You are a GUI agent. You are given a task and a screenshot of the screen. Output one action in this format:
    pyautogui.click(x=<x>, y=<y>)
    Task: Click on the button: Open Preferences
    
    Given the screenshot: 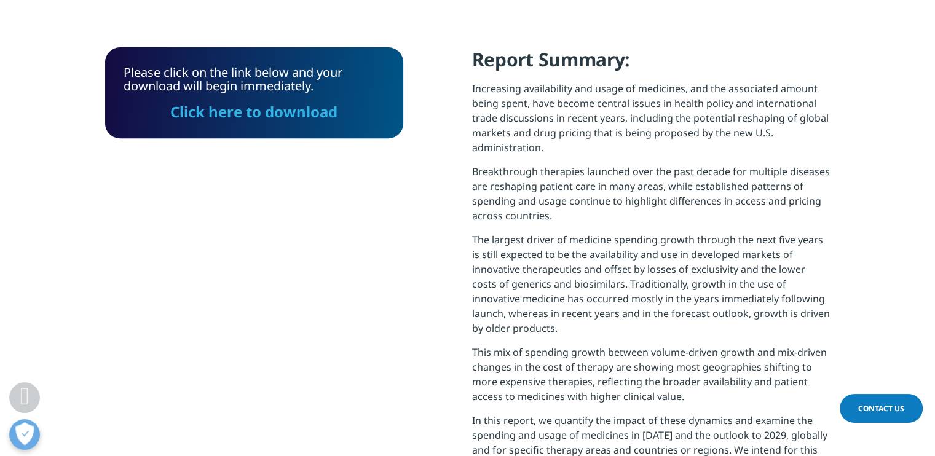 What is the action you would take?
    pyautogui.click(x=25, y=435)
    